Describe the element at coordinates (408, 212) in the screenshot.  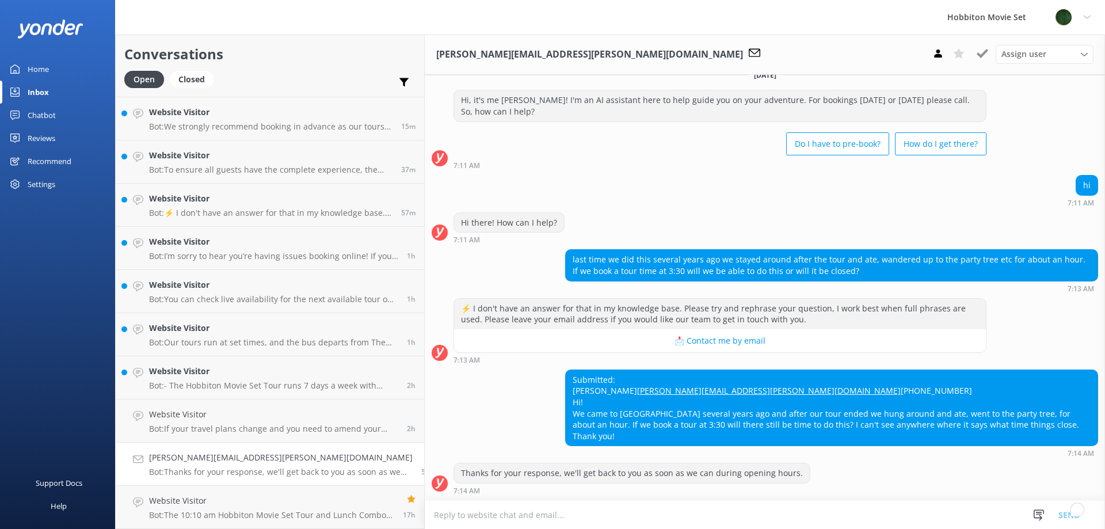
I see `span: Sep 14 2025 11:19am (UTC +12:00) Pacific/Auckland` at that location.